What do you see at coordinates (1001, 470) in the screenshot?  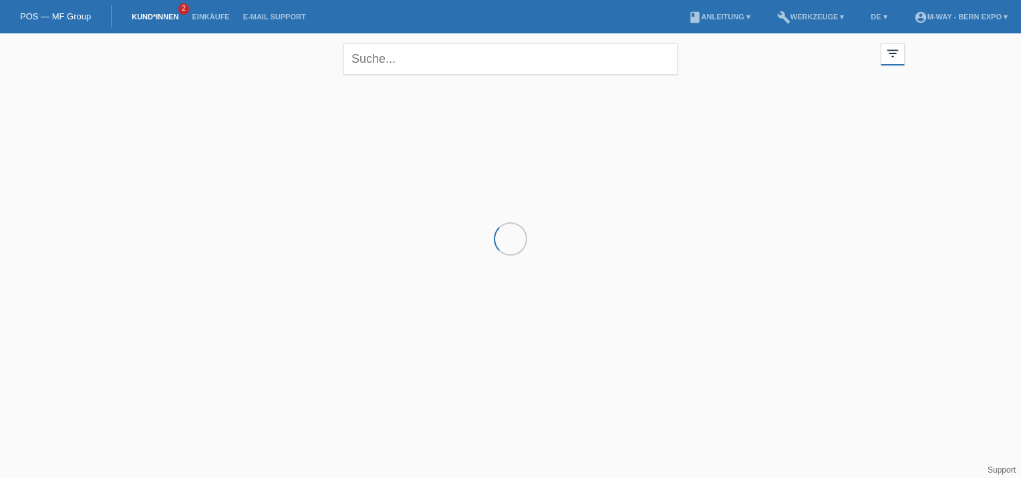 I see `a: Support` at bounding box center [1001, 470].